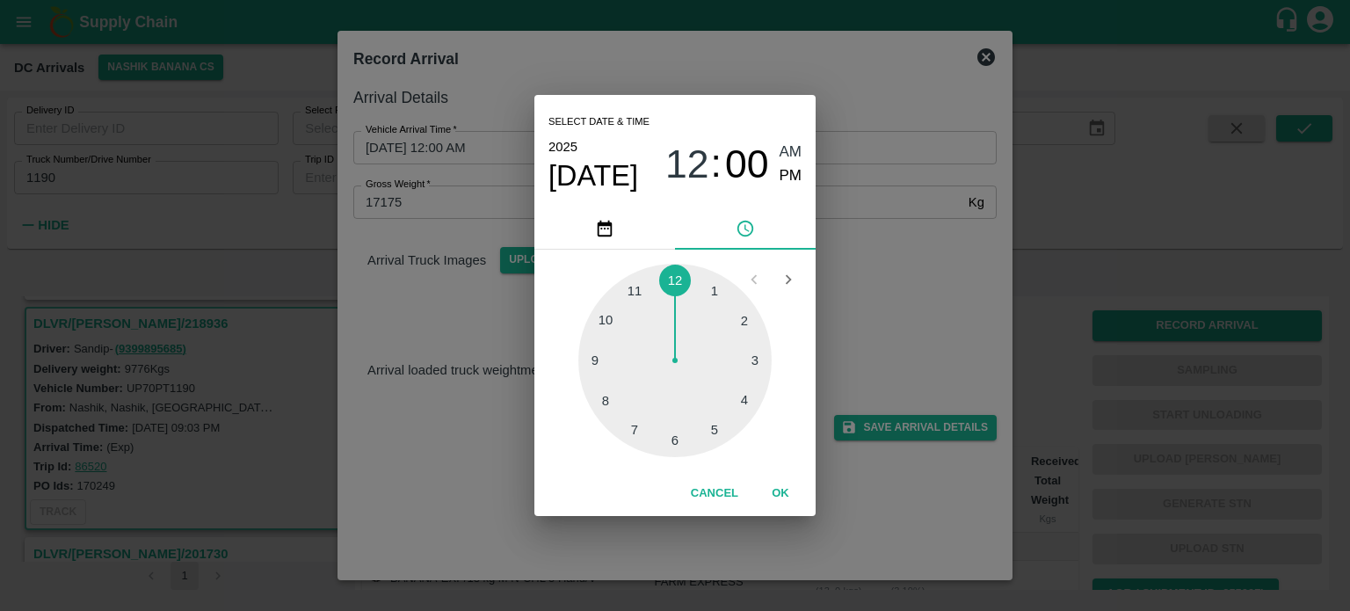 Image resolution: width=1350 pixels, height=611 pixels. What do you see at coordinates (788, 279) in the screenshot?
I see `button: Open next view` at bounding box center [788, 279].